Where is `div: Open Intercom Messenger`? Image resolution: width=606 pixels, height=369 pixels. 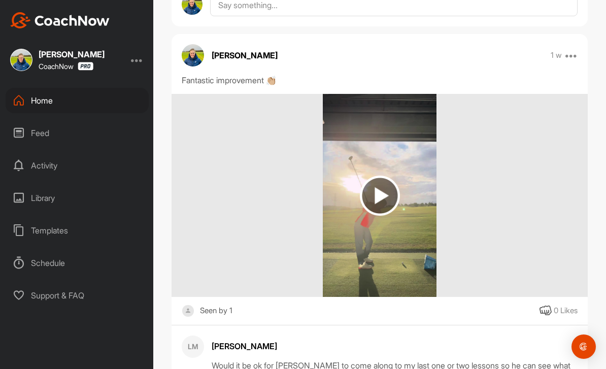 div: Open Intercom Messenger is located at coordinates (583, 346).